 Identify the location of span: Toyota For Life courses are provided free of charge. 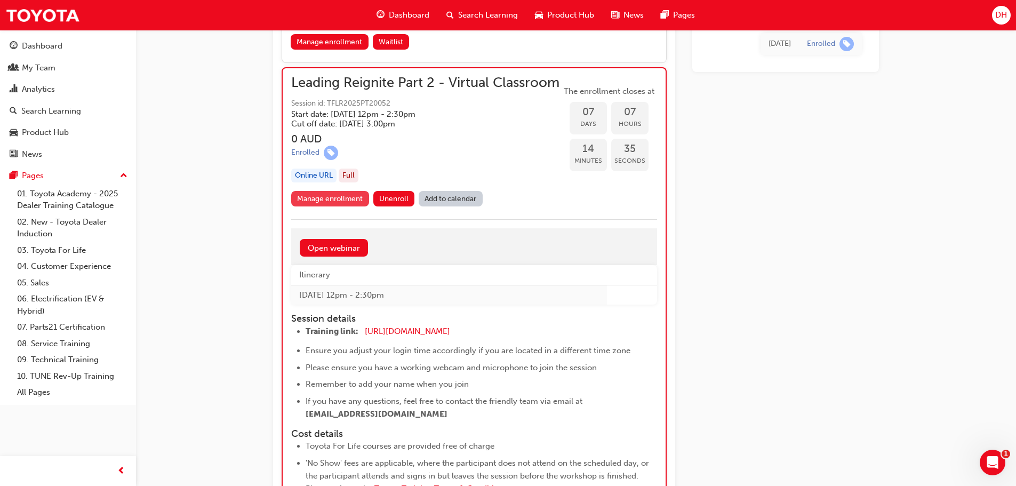
(400, 446).